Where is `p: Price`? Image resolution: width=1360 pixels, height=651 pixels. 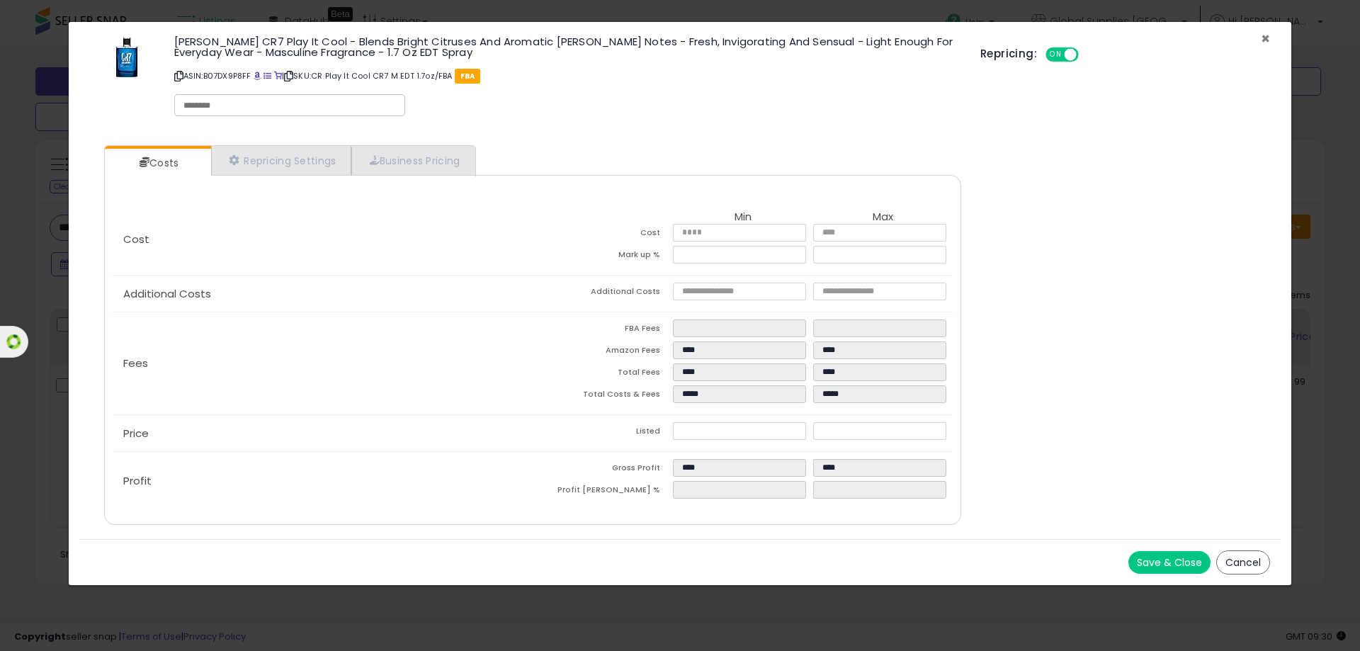 p: Price is located at coordinates (322, 433).